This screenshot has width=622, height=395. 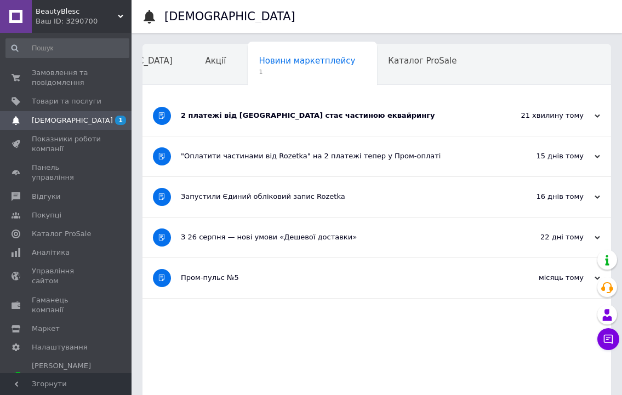 I want to click on div: 21 хвилину тому, so click(x=545, y=116).